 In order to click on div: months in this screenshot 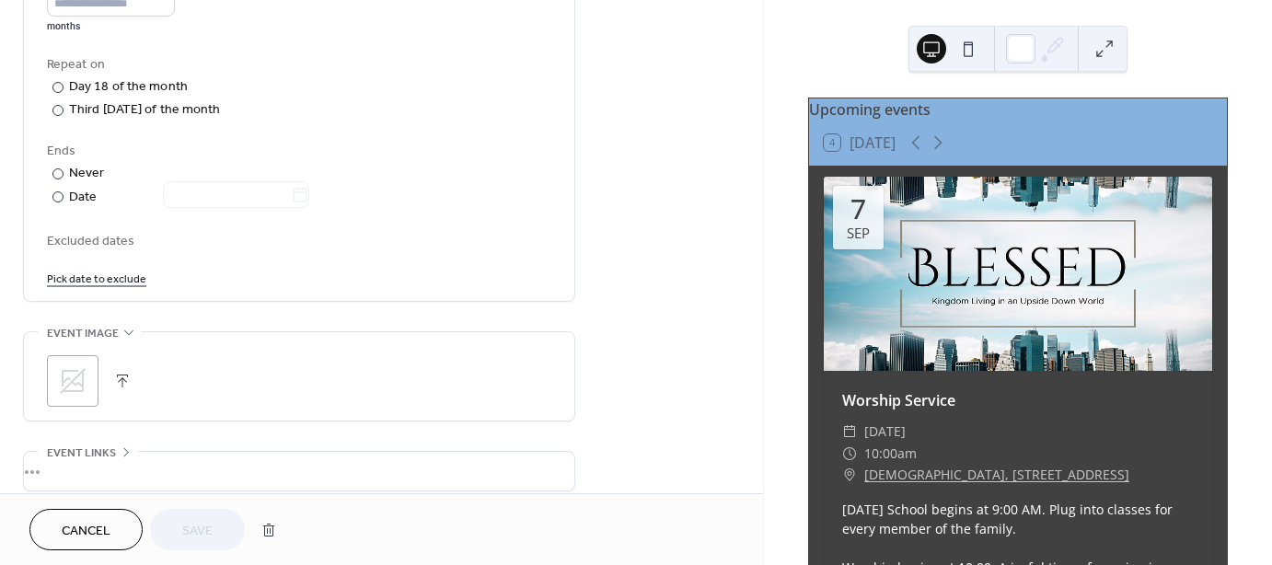, I will do `click(110, 27)`.